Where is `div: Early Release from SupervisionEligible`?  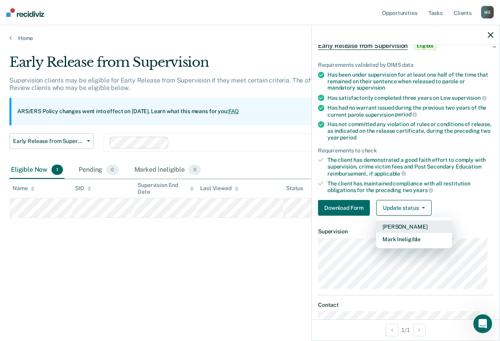
div: Early Release from SupervisionEligible is located at coordinates (405, 46).